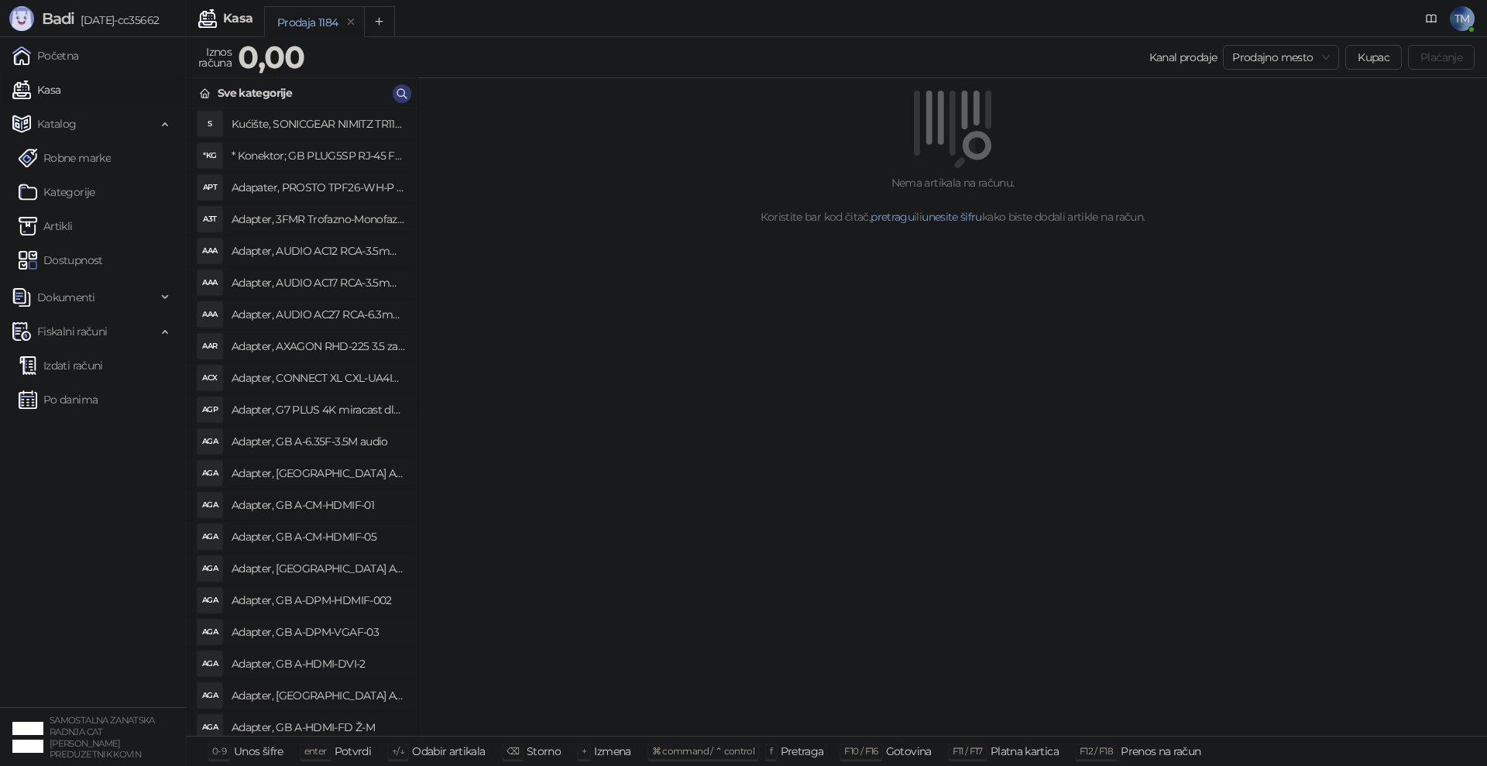 The image size is (1487, 766). Describe the element at coordinates (448, 751) in the screenshot. I see `div: Odabir artikala` at that location.